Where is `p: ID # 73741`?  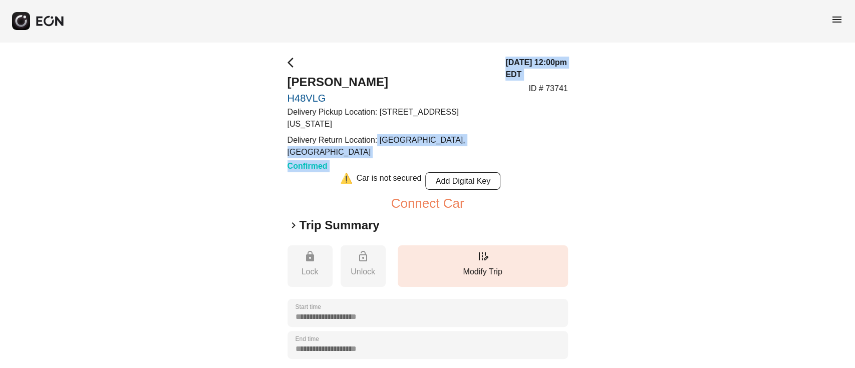
p: ID # 73741 is located at coordinates (548, 89).